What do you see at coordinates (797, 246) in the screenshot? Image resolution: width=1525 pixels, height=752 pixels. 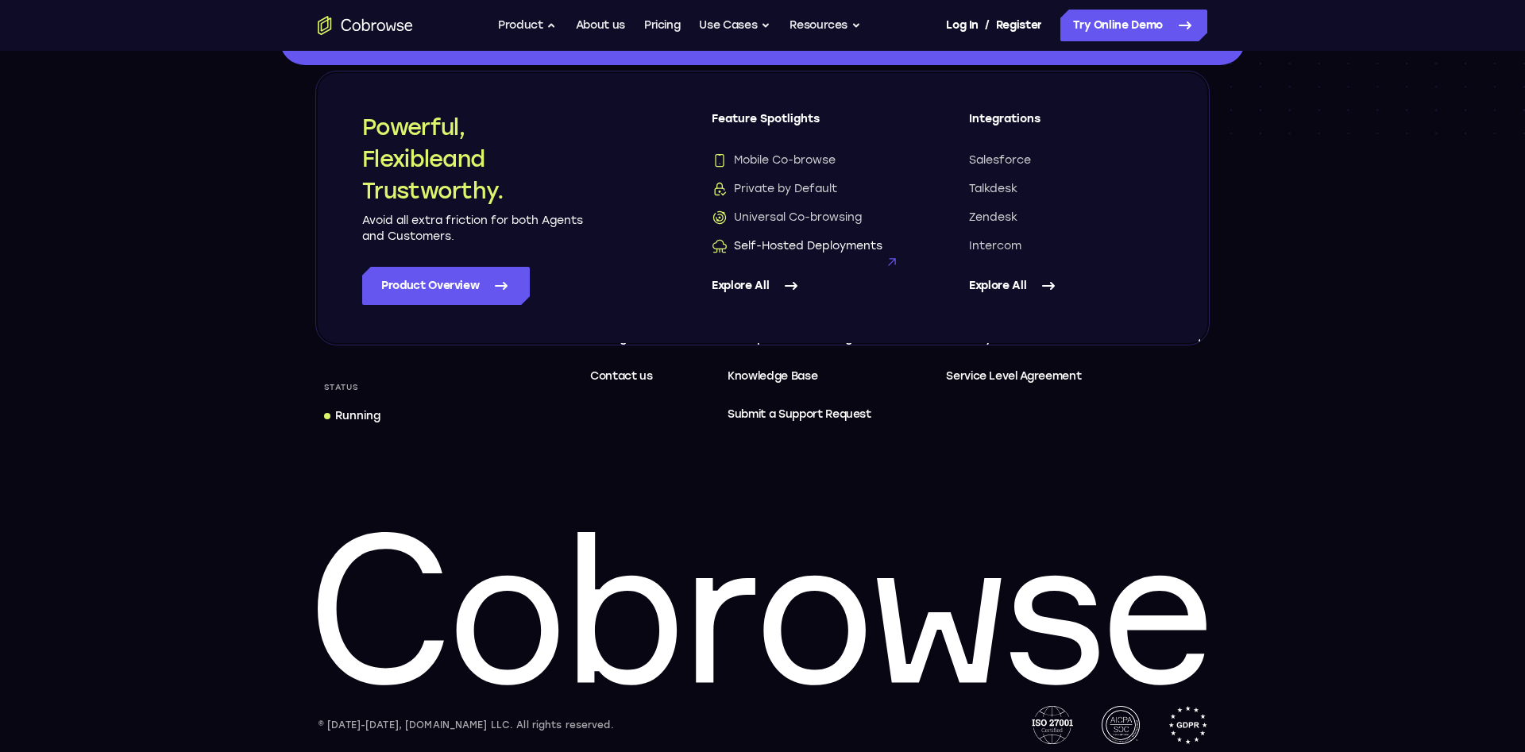 I see `span: Self-Hosted Deployments` at bounding box center [797, 246].